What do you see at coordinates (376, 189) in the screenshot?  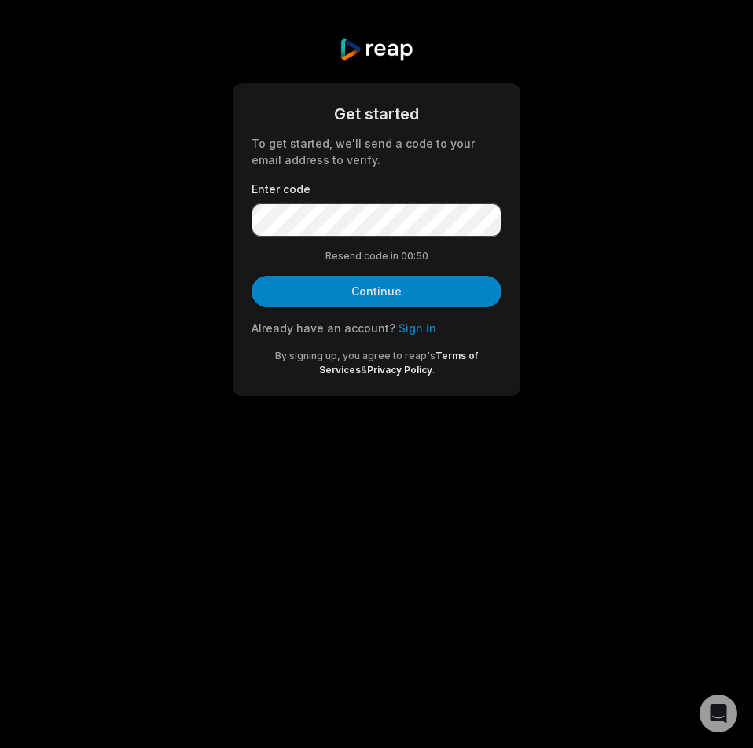 I see `label: Enter code` at bounding box center [376, 189].